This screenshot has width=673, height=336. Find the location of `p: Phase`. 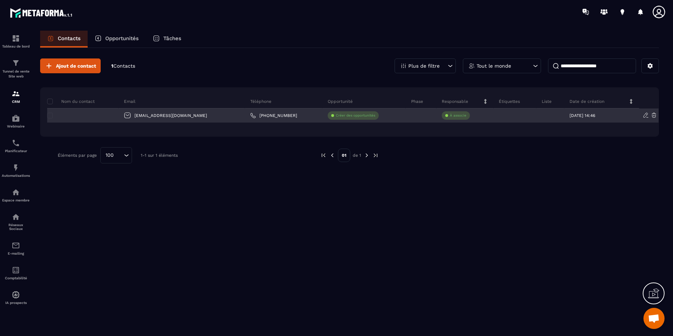

p: Phase is located at coordinates (417, 101).